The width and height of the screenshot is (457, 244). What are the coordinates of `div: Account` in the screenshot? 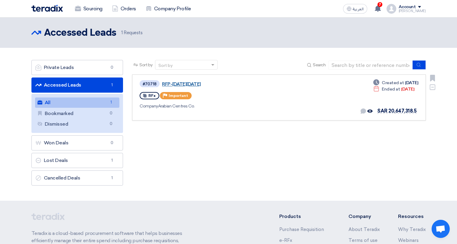 It's located at (407, 7).